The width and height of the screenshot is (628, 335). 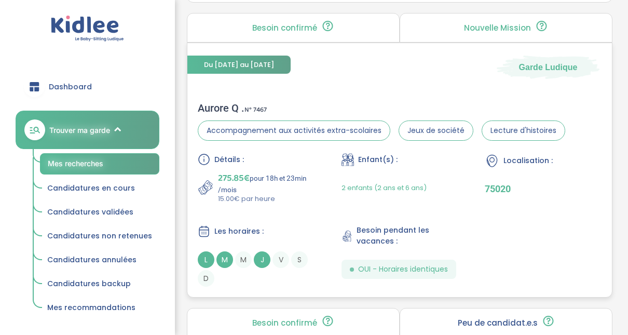 What do you see at coordinates (100, 188) in the screenshot?
I see `a: Candidatures en cours` at bounding box center [100, 188].